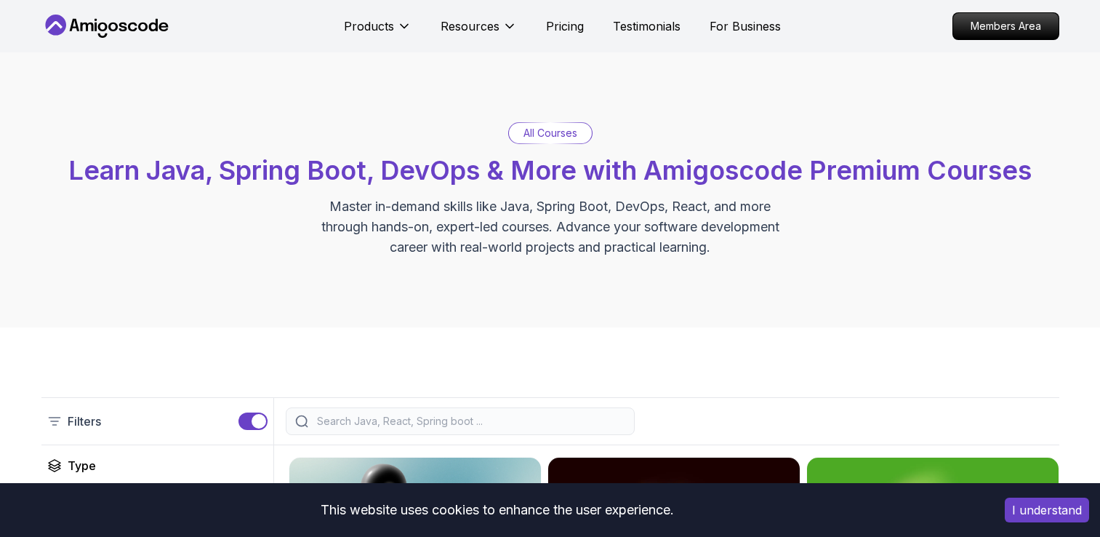 The image size is (1100, 537). I want to click on span: Learn Java, Spring Boot, DevOps & More with Amigoscode Premium Courses, so click(550, 170).